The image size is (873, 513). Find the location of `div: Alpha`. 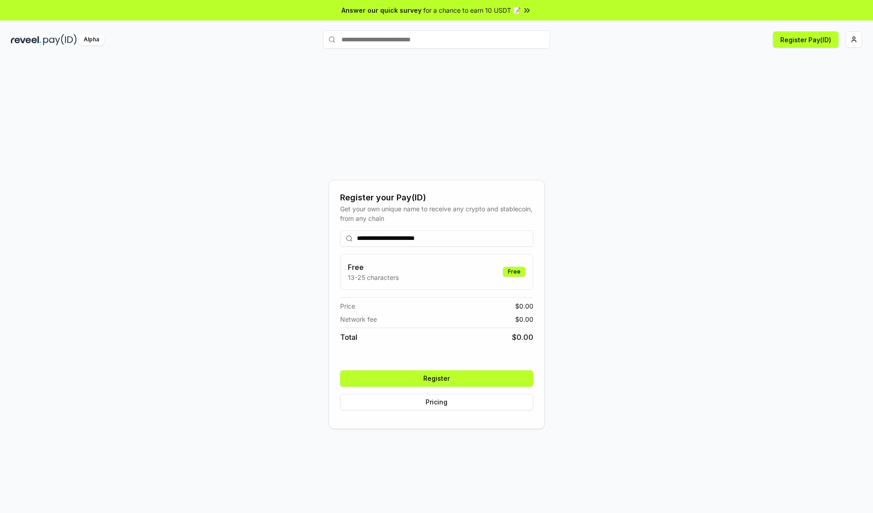

div: Alpha is located at coordinates (91, 40).